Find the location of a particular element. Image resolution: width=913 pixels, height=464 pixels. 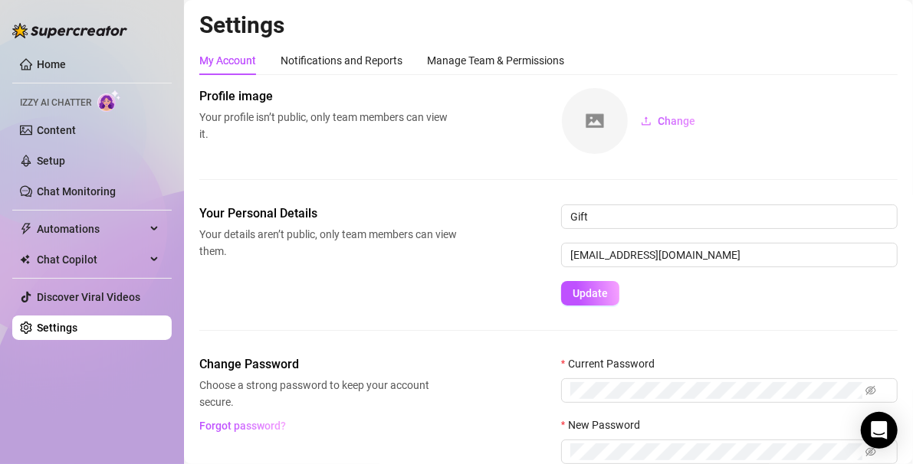

span: Your Personal Details is located at coordinates (328, 214).